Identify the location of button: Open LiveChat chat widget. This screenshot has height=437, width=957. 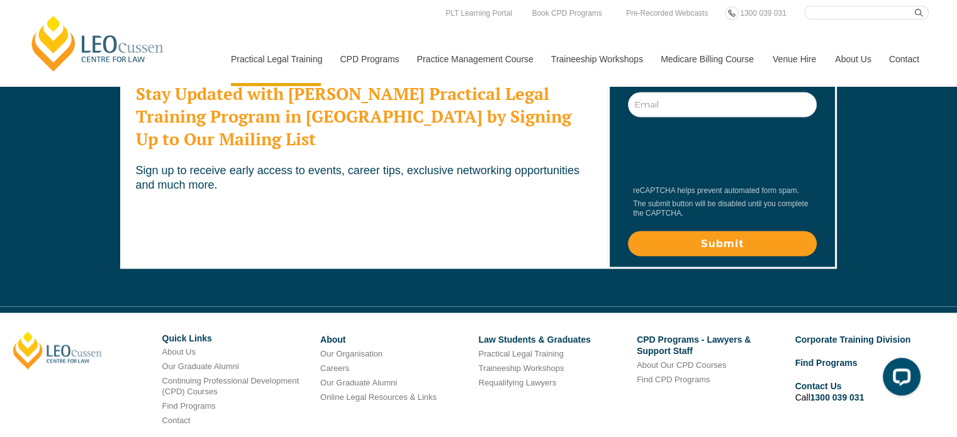
(29, 24).